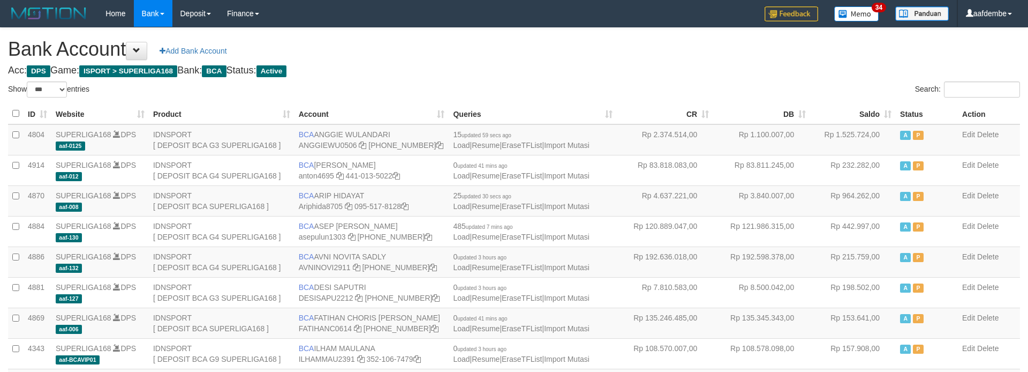 Image resolution: width=1028 pixels, height=372 pixels. Describe the element at coordinates (222, 292) in the screenshot. I see `td: IDNSPORT [ DEPOSIT BCA G3 SUPERLIGA168 ]` at that location.